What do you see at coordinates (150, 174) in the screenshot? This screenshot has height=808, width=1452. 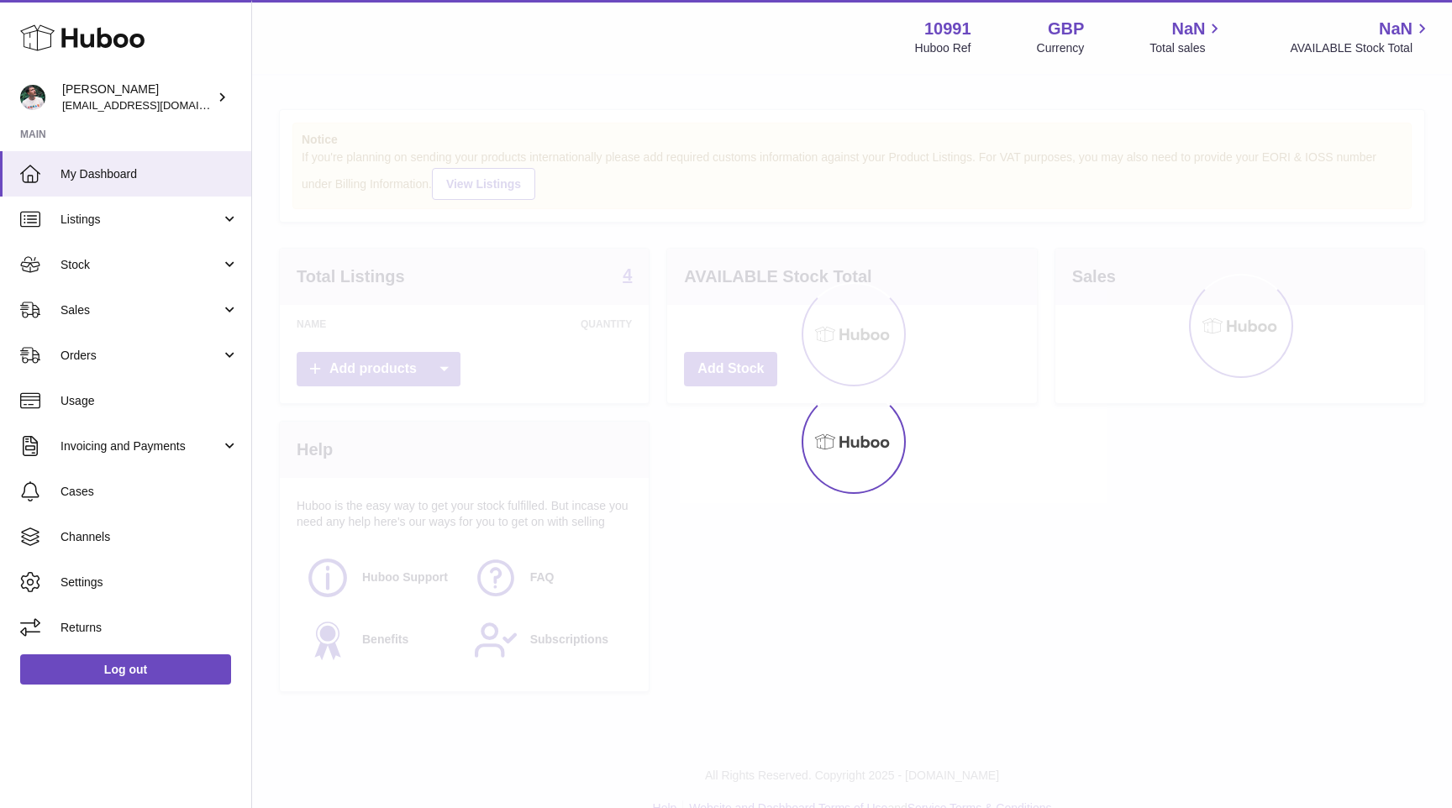 I see `span: My Dashboard` at bounding box center [150, 174].